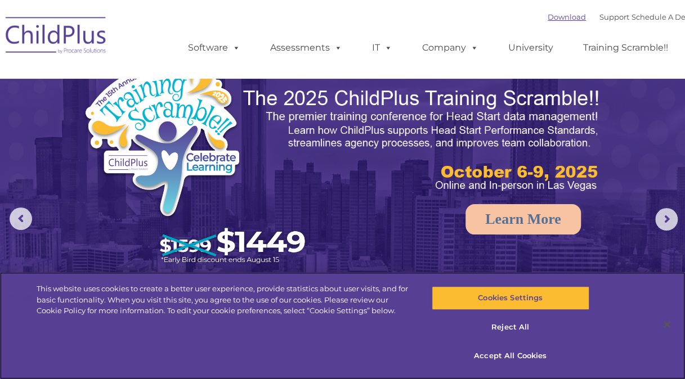  I want to click on a: Company, so click(450, 48).